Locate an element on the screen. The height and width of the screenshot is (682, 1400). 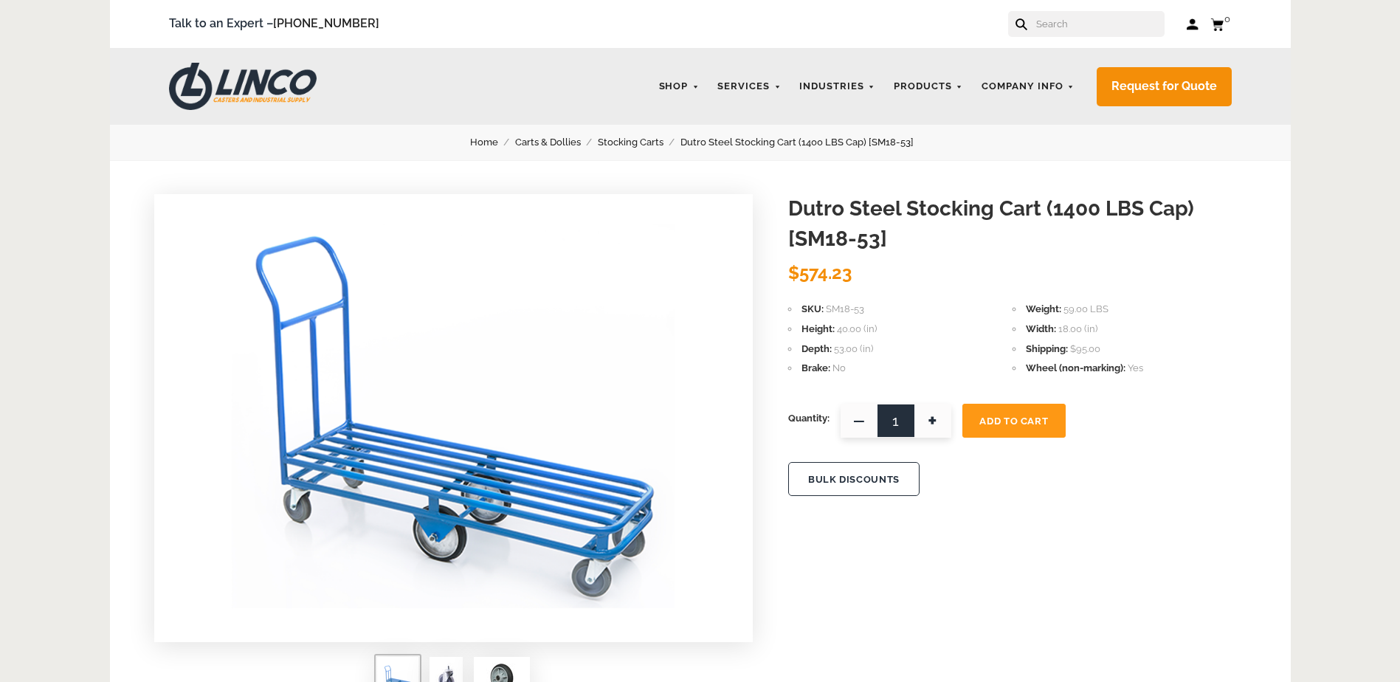
a: Log in is located at coordinates (1193, 24).